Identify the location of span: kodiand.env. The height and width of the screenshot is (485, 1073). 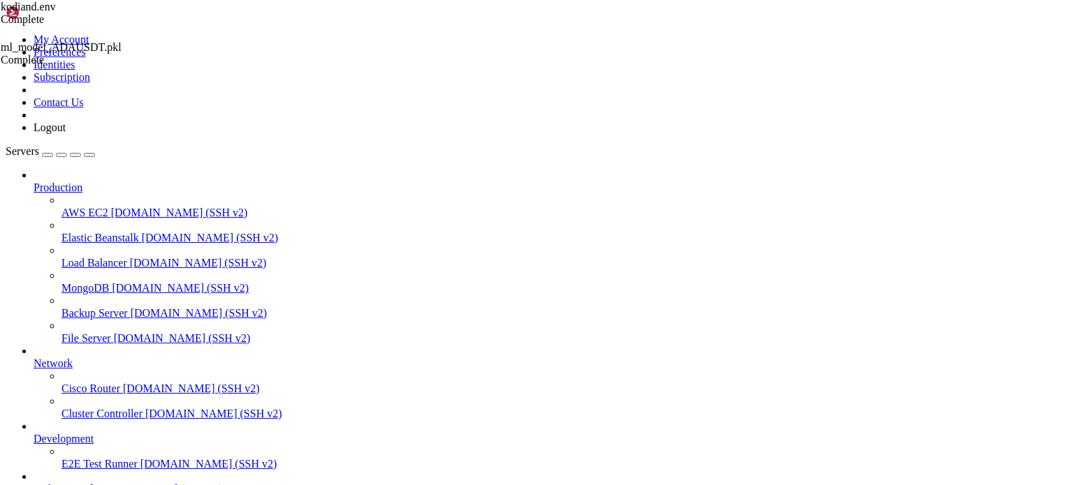
(28, 6).